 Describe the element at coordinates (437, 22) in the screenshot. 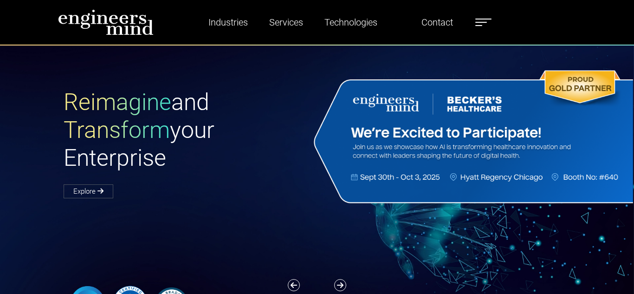

I see `a: Contact` at that location.